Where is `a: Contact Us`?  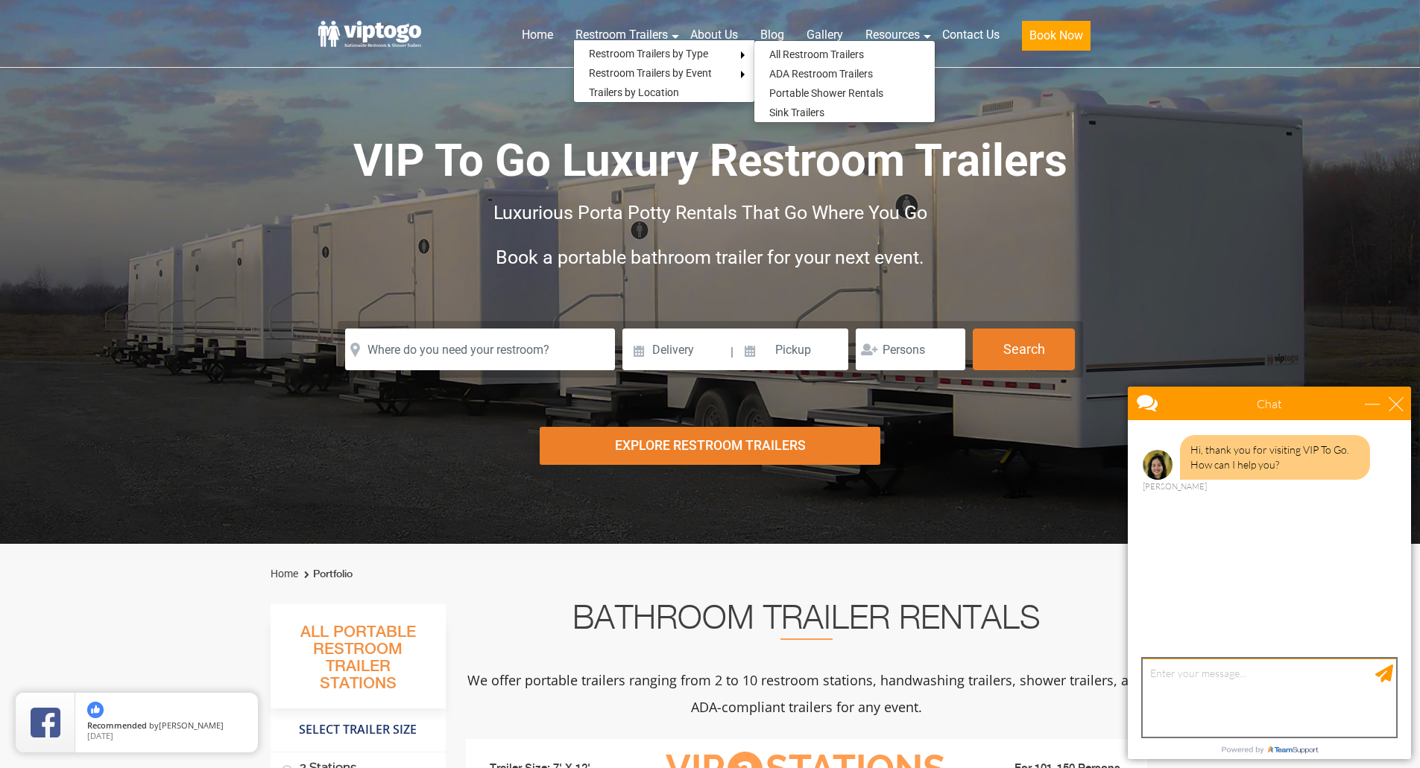
a: Contact Us is located at coordinates (970, 35).